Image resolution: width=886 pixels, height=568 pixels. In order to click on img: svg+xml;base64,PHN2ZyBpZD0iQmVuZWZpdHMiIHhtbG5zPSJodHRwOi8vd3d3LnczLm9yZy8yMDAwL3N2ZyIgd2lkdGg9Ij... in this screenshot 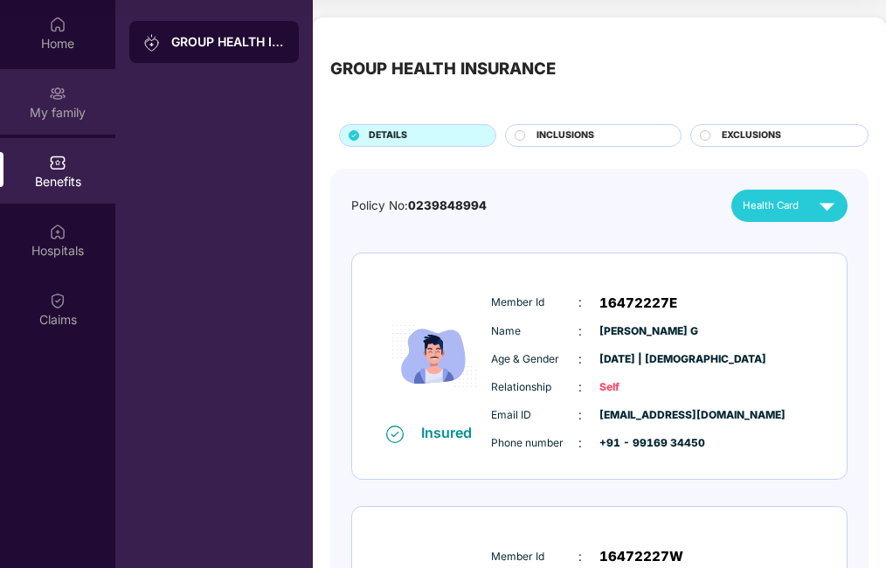, I will do `click(58, 162)`.